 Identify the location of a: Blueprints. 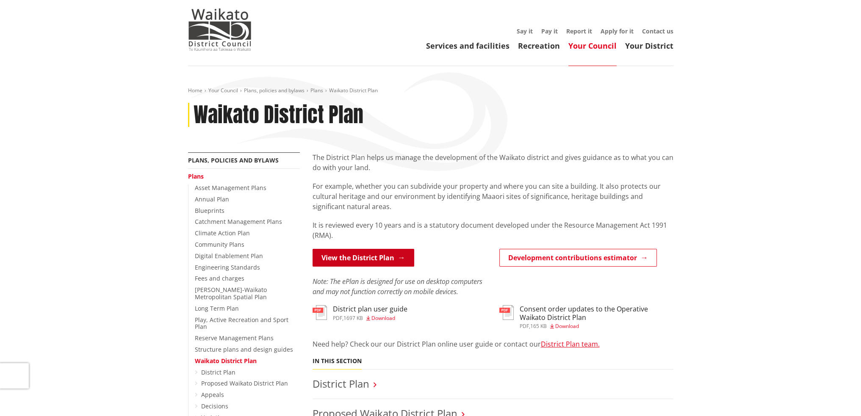
(210, 210).